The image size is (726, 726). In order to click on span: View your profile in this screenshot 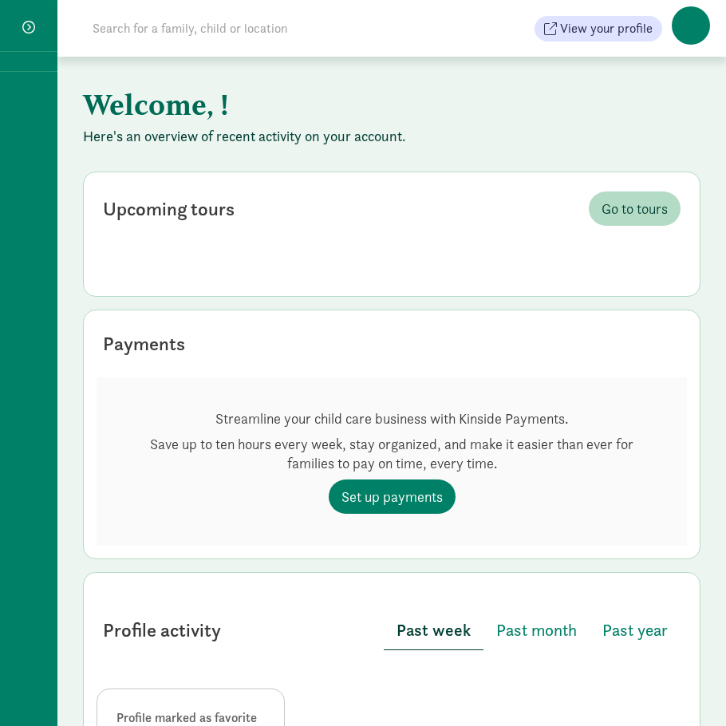, I will do `click(606, 29)`.